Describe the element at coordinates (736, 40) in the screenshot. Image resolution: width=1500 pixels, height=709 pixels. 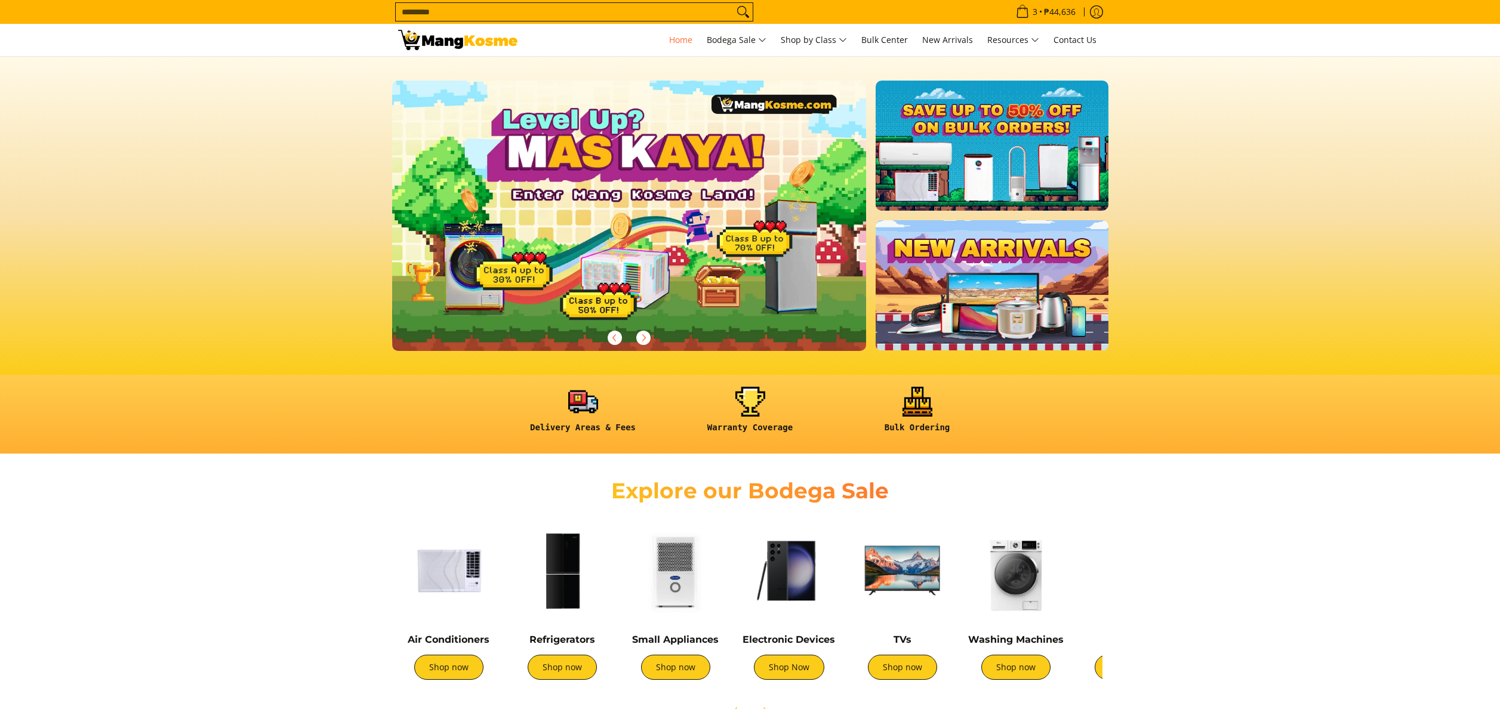
I see `span: Bodega Sale` at that location.